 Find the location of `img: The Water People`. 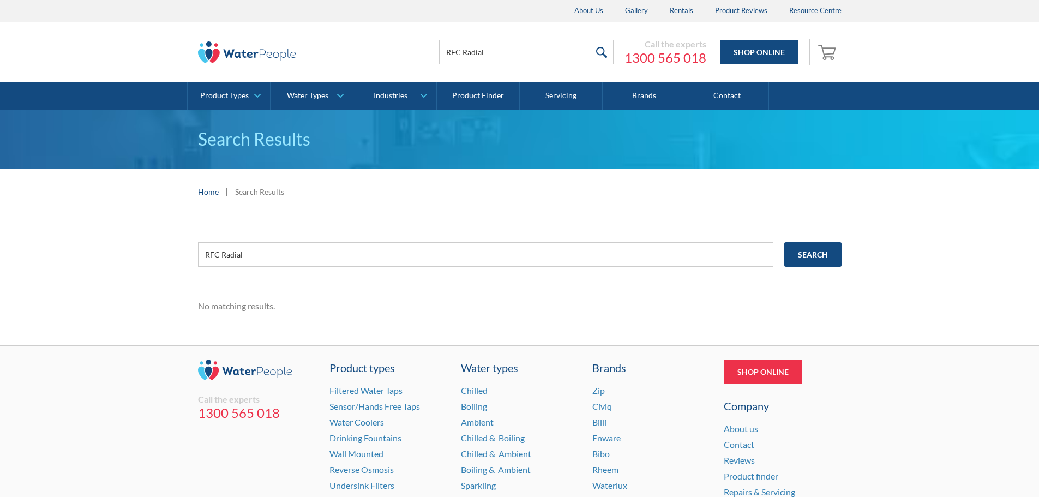

img: The Water People is located at coordinates (247, 52).